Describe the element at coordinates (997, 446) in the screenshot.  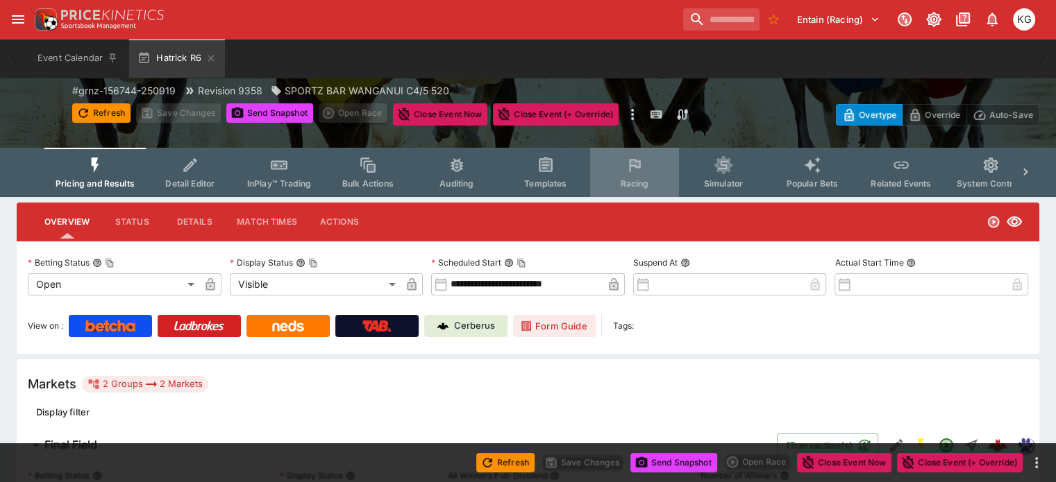
I see `a: 888e3db3-32e2-4598-8e6d-dcfab7ff88ab` at that location.